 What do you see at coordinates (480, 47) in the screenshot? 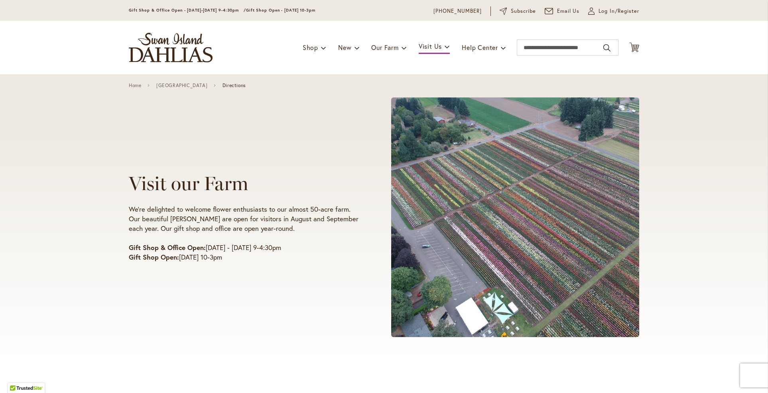
I see `span: Help Center` at bounding box center [480, 47].